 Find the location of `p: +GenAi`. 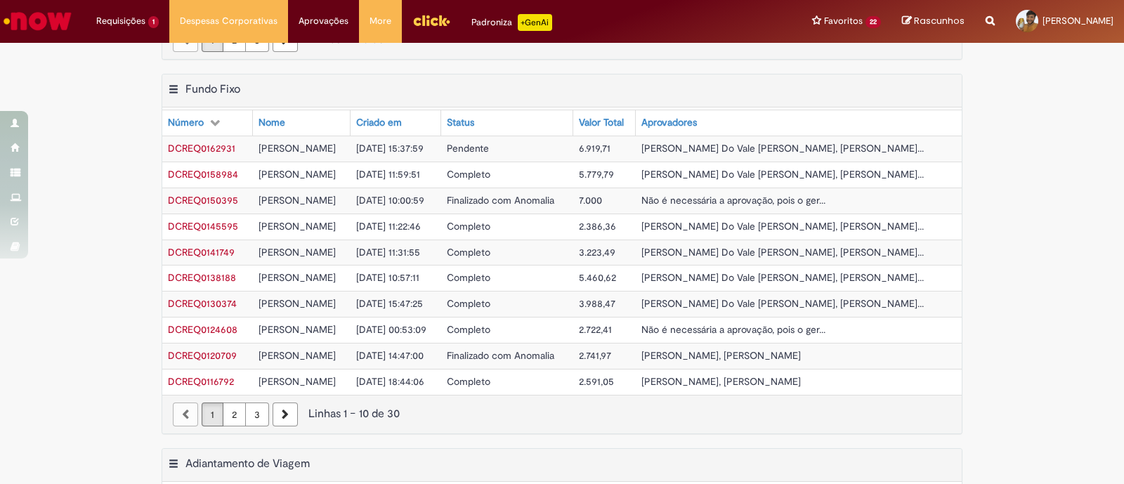

p: +GenAi is located at coordinates (534, 22).